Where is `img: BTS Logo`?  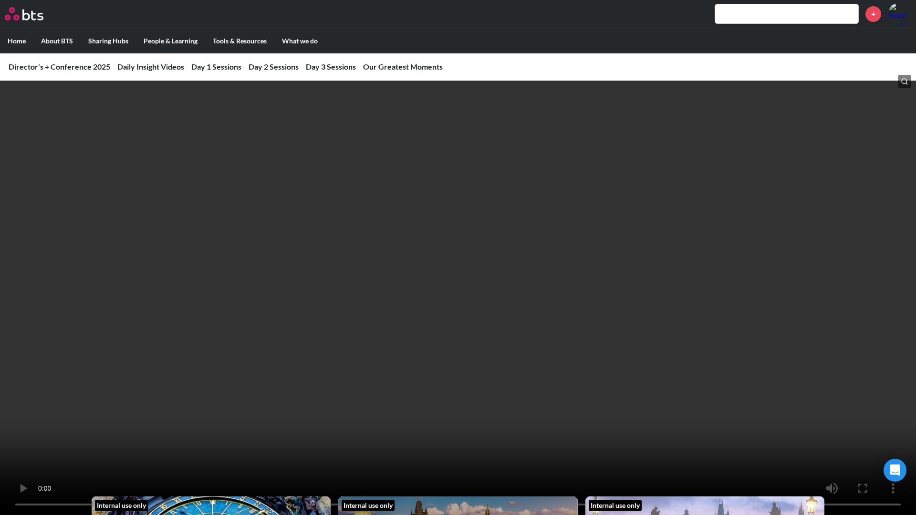
img: BTS Logo is located at coordinates (24, 14).